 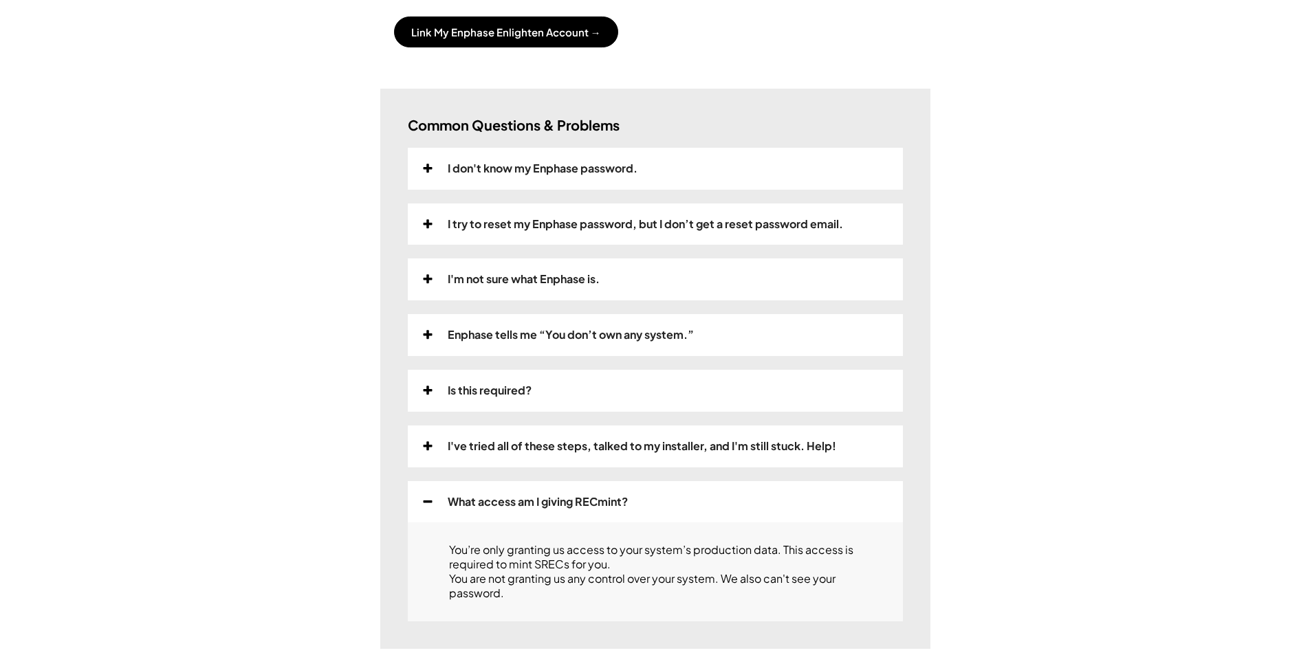 I want to click on div: I try to reset my Enphase password, but I don’t get a reset password email., so click(x=645, y=224).